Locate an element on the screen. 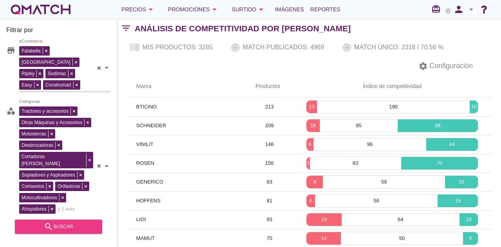 The width and height of the screenshot is (501, 247). div: Promociones is located at coordinates (194, 9).